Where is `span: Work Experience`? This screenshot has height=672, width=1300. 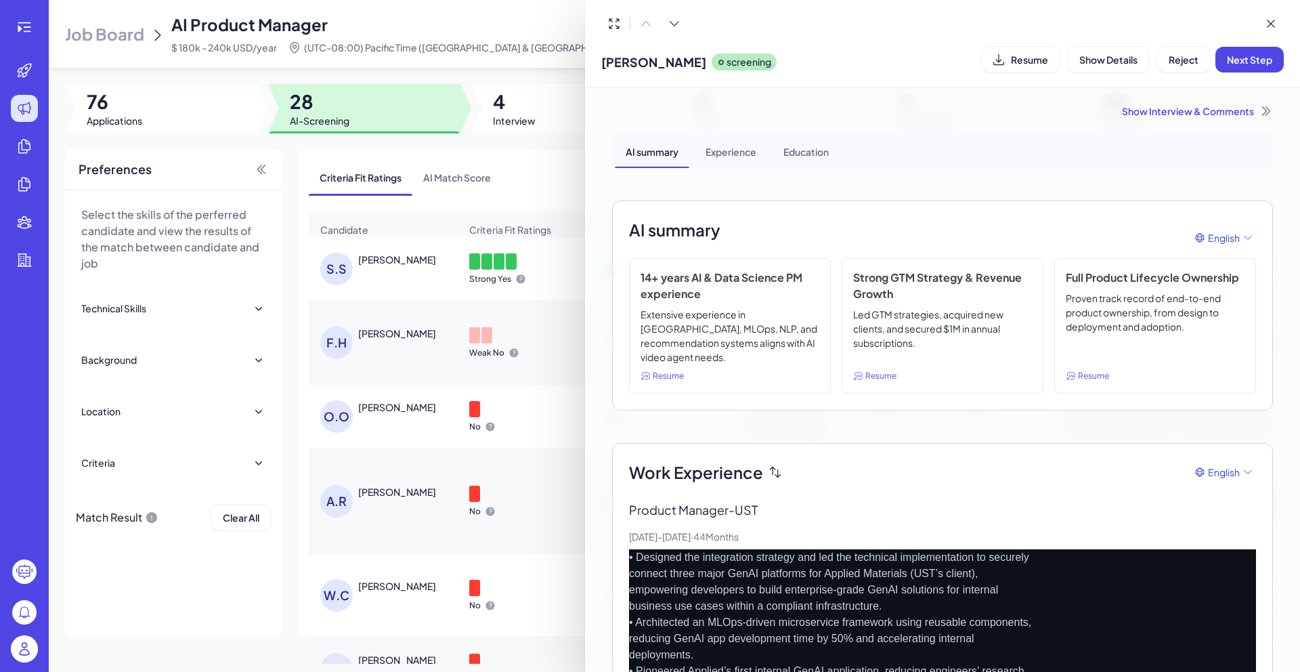 span: Work Experience is located at coordinates (696, 472).